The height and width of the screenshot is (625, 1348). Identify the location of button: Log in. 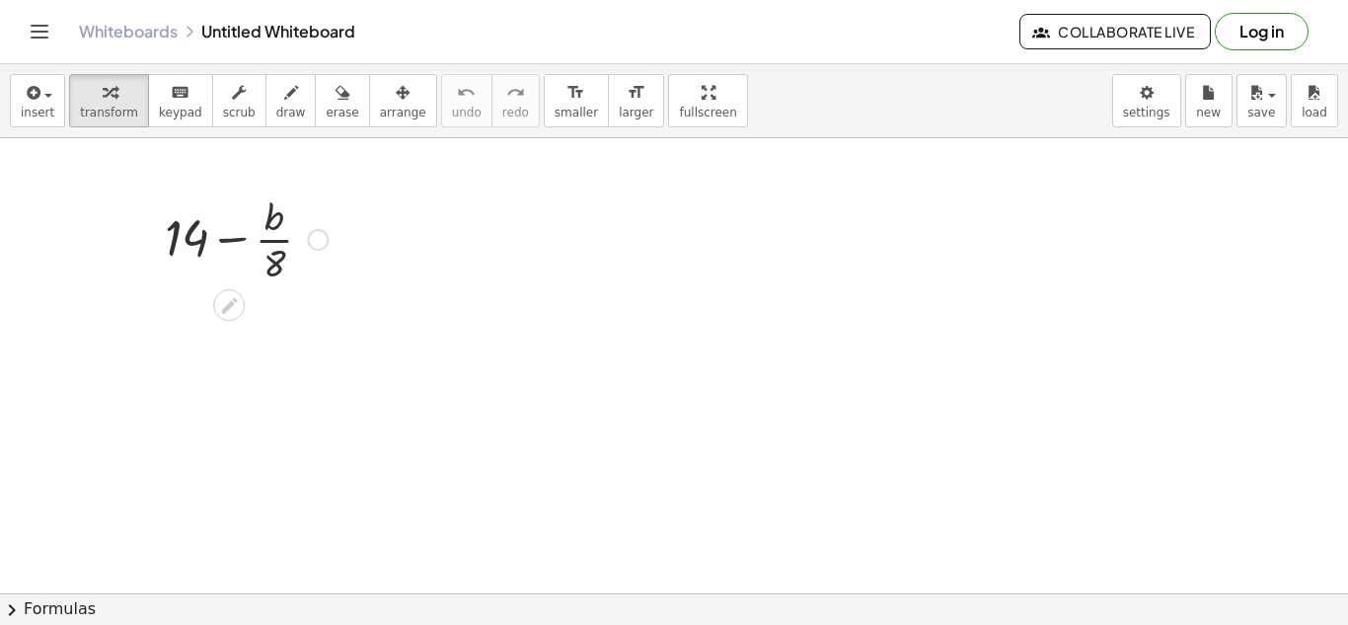
(1262, 32).